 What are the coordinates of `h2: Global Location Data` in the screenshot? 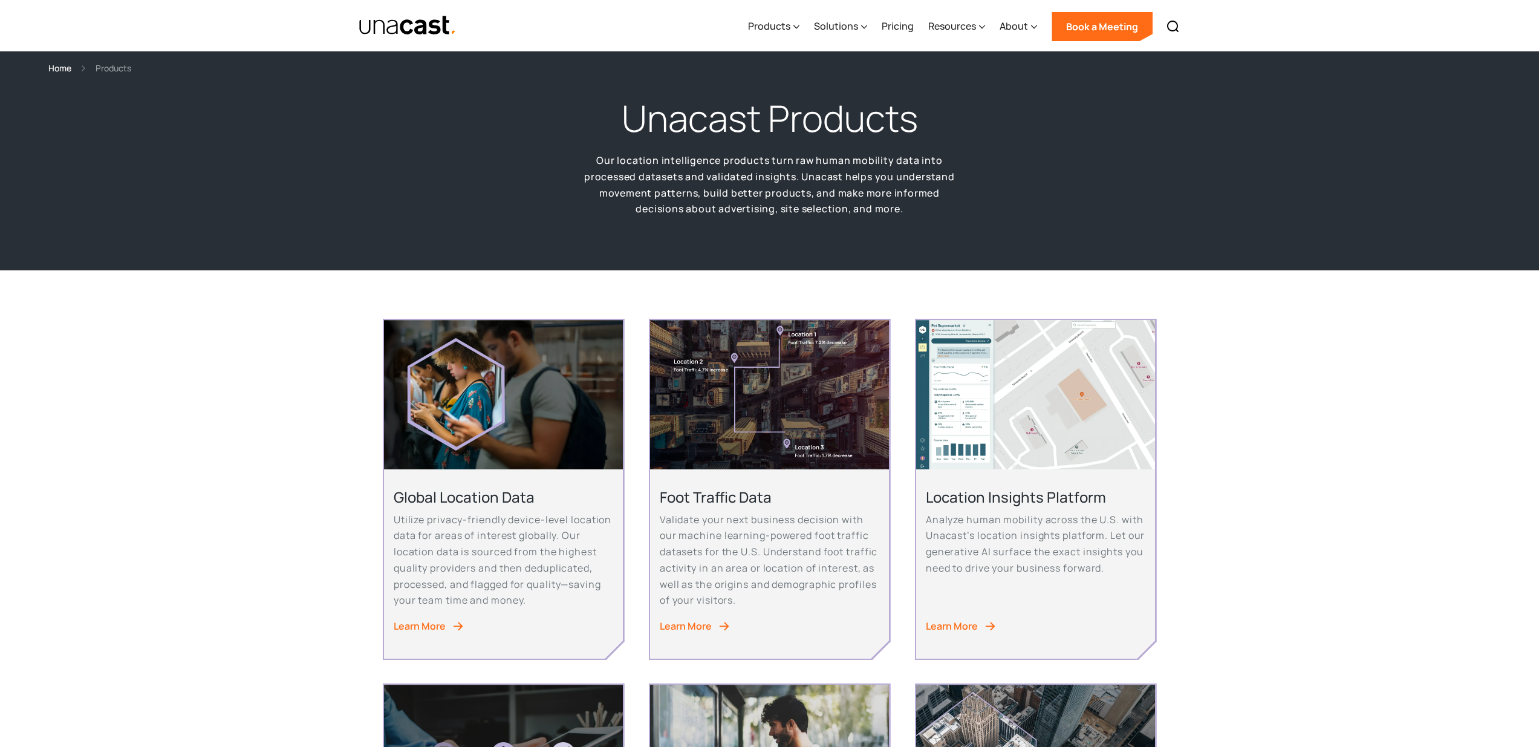 It's located at (503, 497).